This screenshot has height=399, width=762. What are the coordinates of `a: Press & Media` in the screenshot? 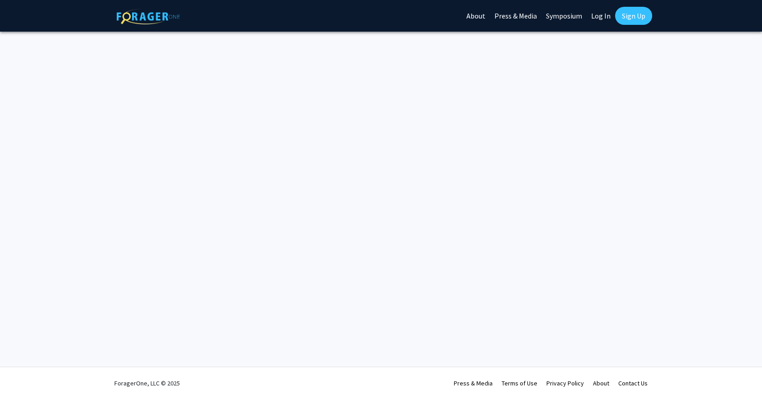 It's located at (473, 383).